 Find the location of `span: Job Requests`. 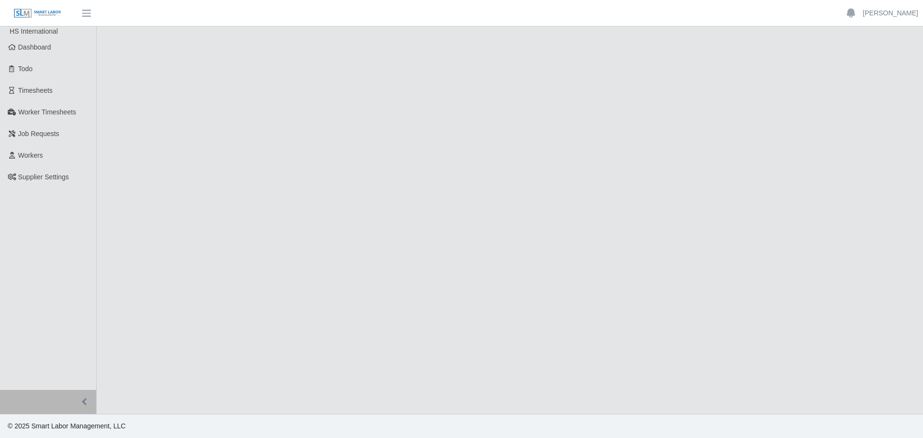

span: Job Requests is located at coordinates (39, 134).